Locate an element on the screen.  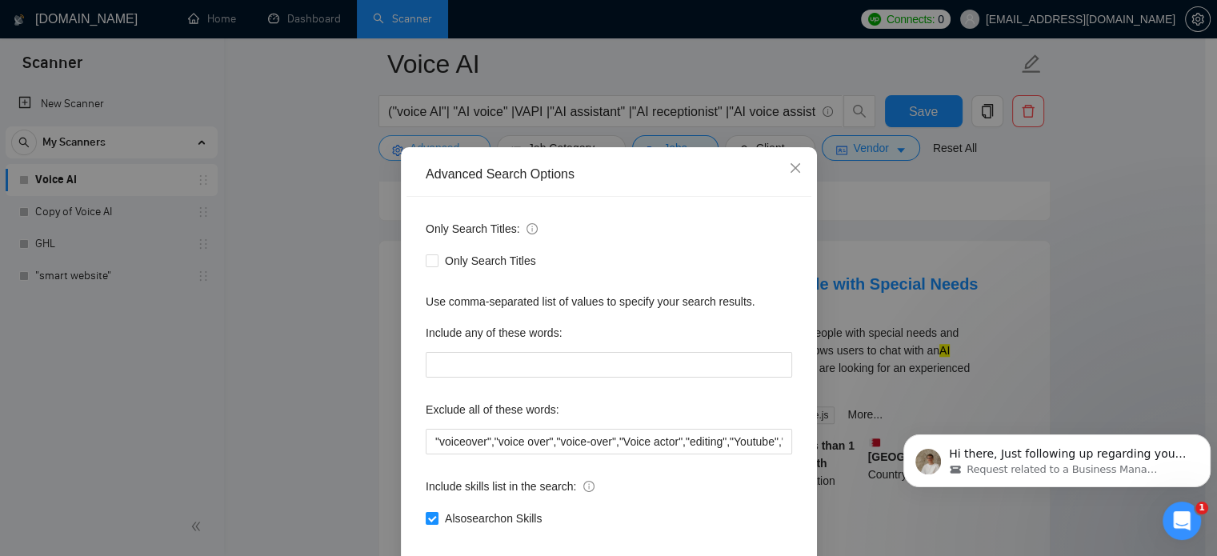
span: Request related to a Business Manager is located at coordinates (166, 69).